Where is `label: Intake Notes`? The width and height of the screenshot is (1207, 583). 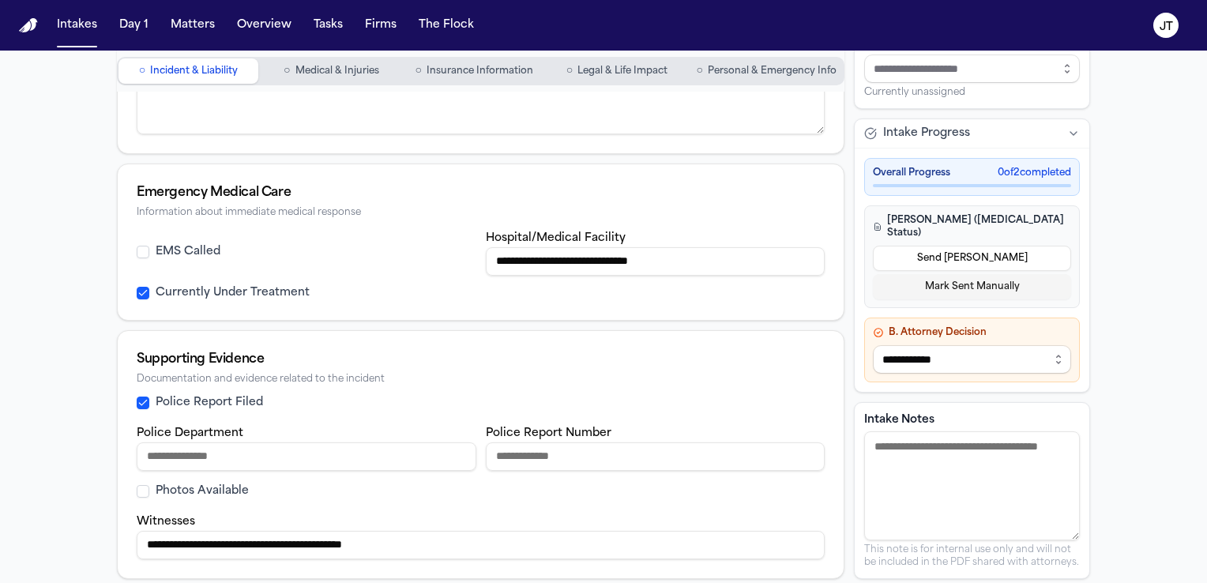 label: Intake Notes is located at coordinates (972, 420).